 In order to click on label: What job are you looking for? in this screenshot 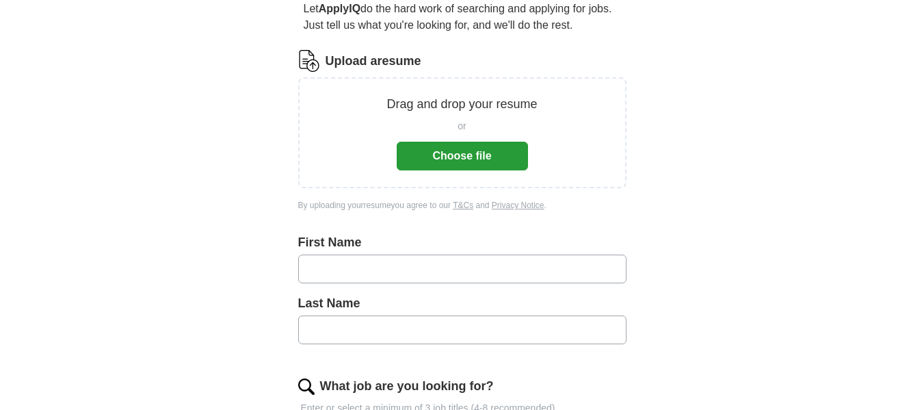, I will do `click(407, 386)`.